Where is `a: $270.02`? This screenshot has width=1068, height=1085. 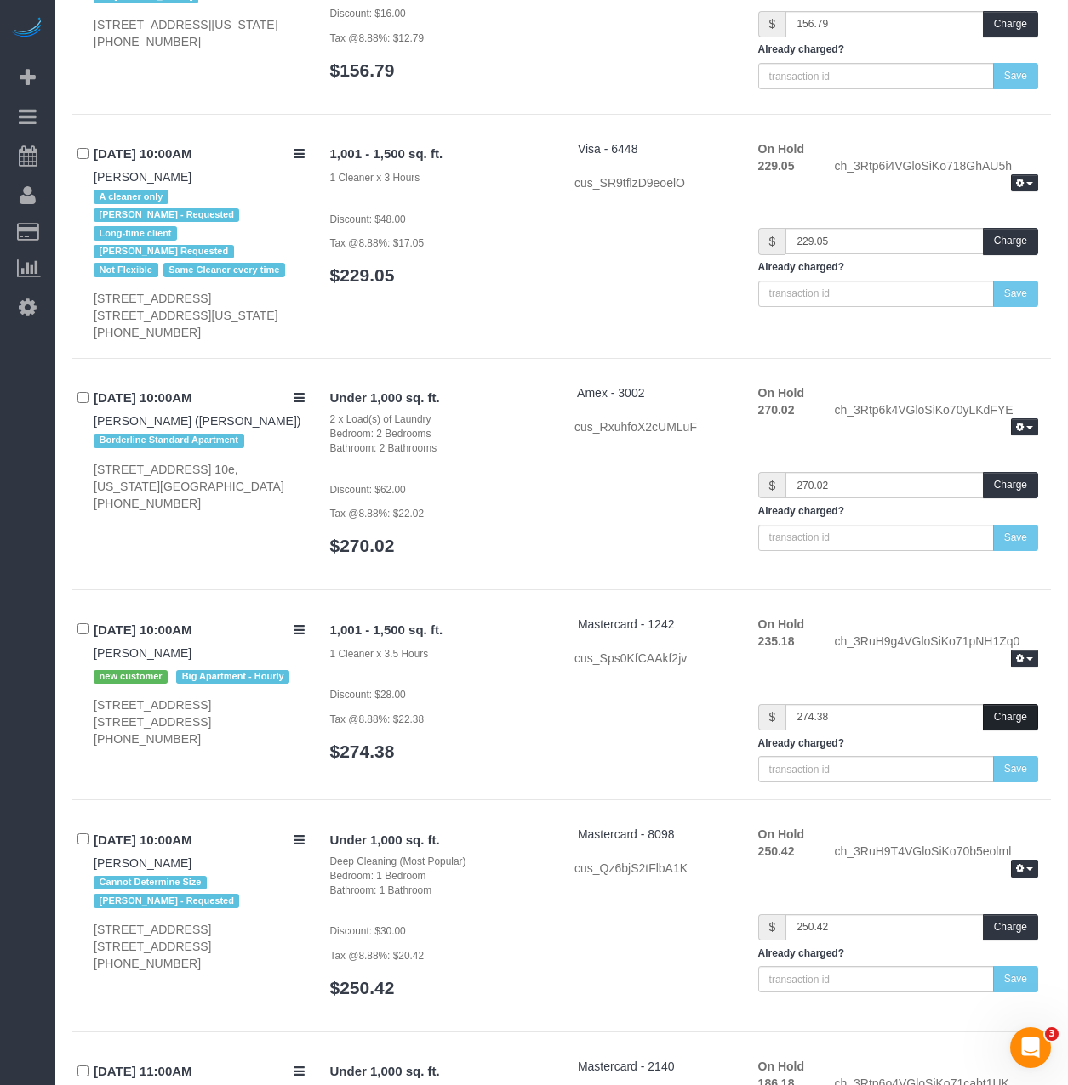 a: $270.02 is located at coordinates (362, 545).